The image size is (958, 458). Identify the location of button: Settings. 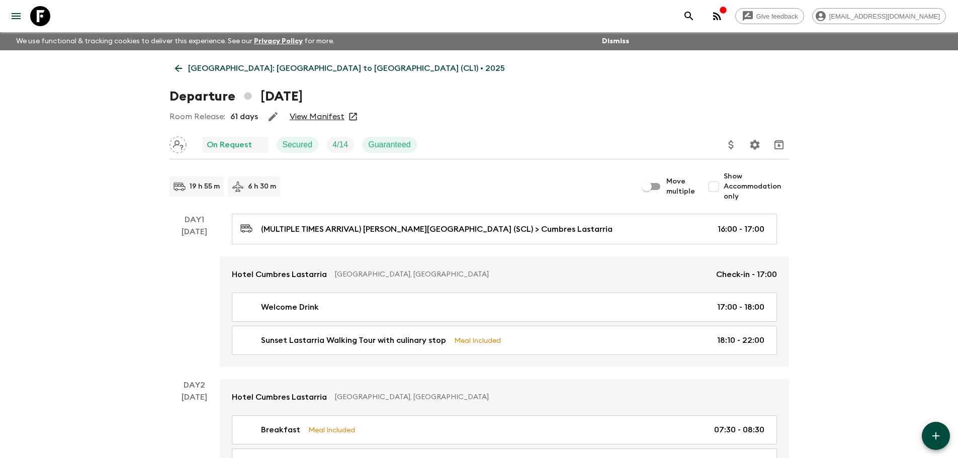
(755, 145).